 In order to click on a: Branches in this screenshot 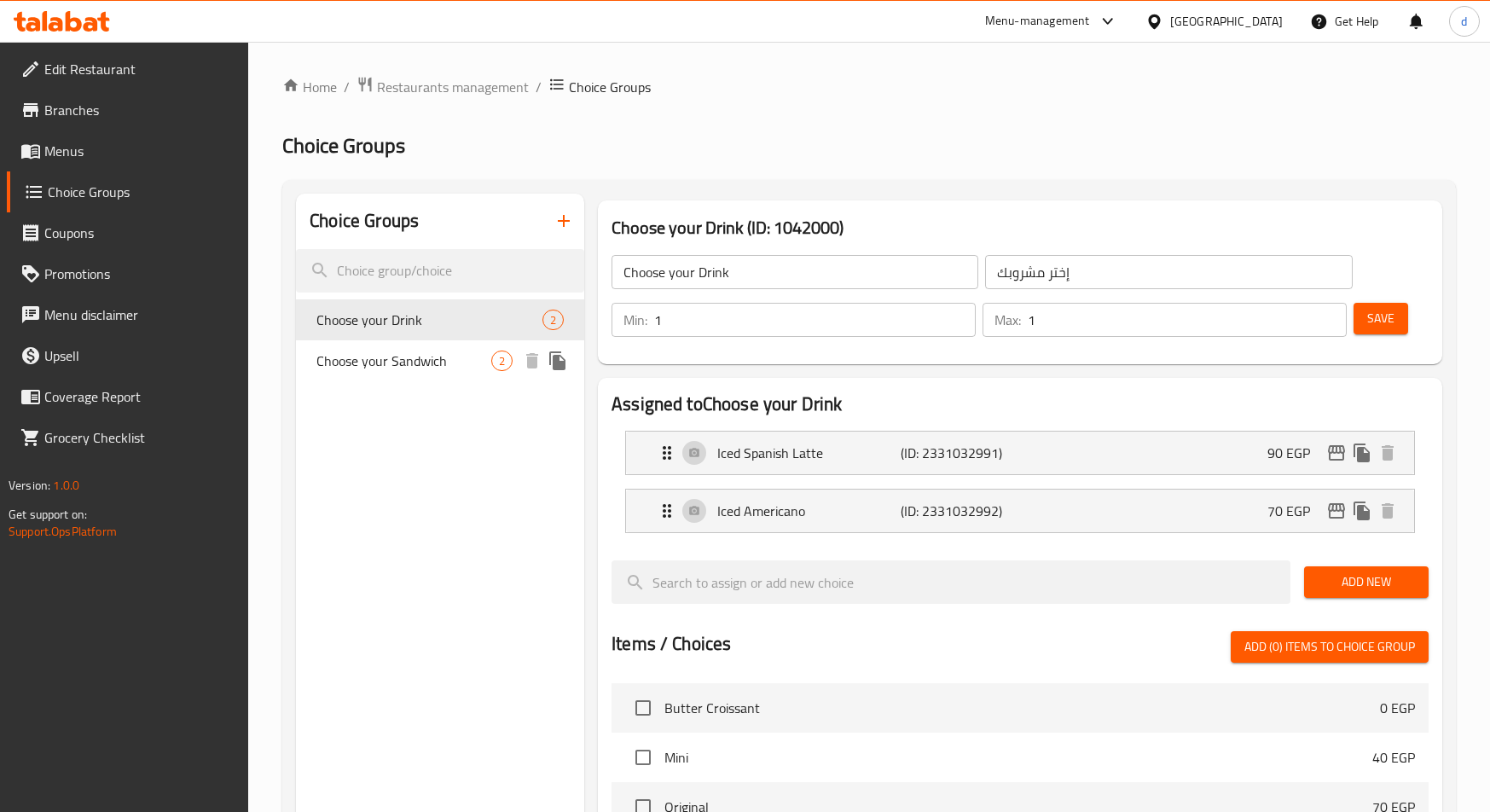, I will do `click(128, 110)`.